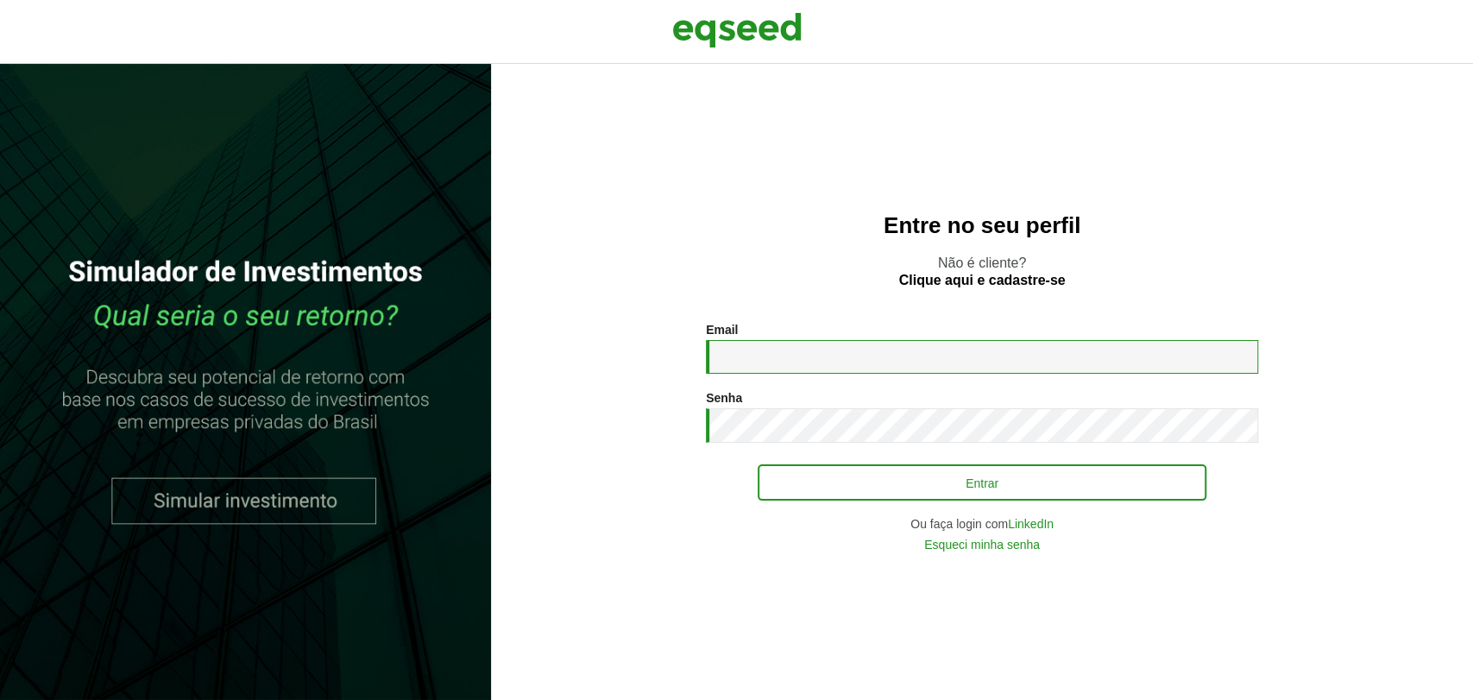  I want to click on a: Esqueci minha senha, so click(982, 544).